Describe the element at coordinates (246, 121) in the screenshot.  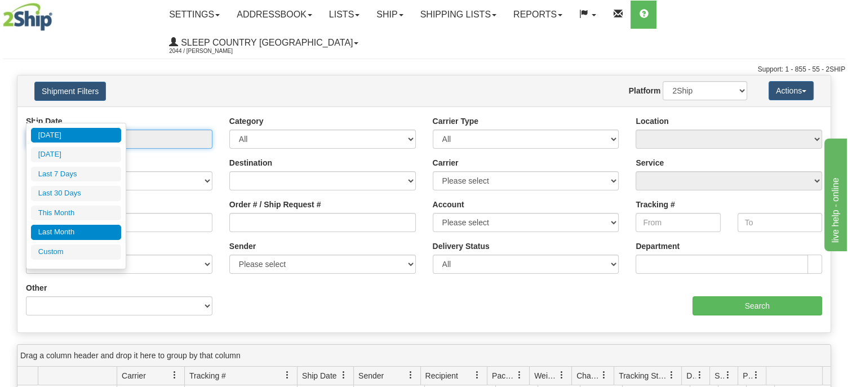
I see `label: Category` at that location.